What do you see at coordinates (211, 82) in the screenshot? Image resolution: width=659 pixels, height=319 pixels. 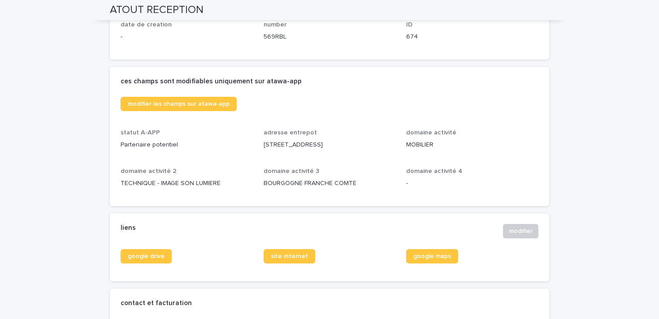 I see `h2: ces champs sont modifiables uniquement sur atawa-app` at bounding box center [211, 82].